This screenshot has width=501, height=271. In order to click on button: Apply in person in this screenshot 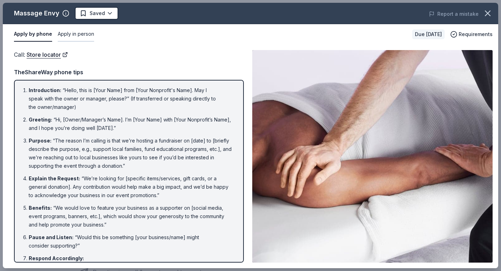, I will do `click(76, 34)`.